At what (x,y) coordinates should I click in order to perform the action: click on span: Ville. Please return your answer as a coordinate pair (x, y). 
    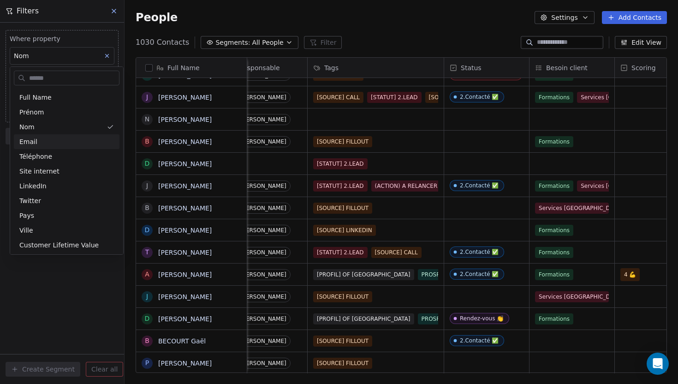
    Looking at the image, I should click on (26, 230).